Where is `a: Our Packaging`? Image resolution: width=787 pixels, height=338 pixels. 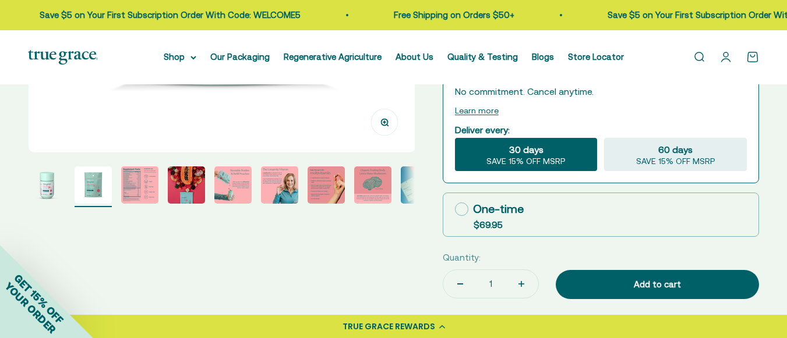
a: Our Packaging is located at coordinates (240, 56).